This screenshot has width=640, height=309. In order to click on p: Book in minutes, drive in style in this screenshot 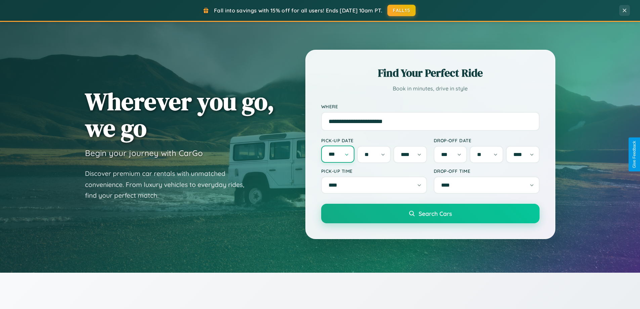, I will do `click(430, 88)`.